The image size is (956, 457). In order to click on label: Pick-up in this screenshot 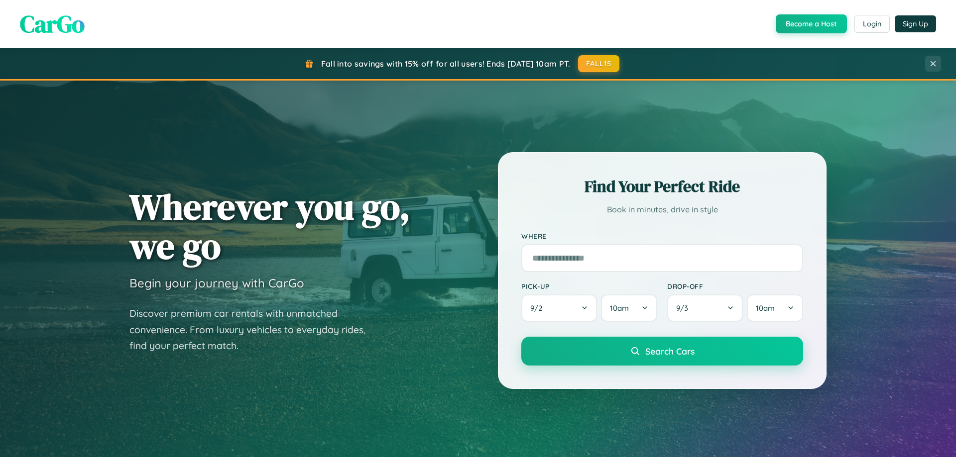, I will do `click(589, 286)`.